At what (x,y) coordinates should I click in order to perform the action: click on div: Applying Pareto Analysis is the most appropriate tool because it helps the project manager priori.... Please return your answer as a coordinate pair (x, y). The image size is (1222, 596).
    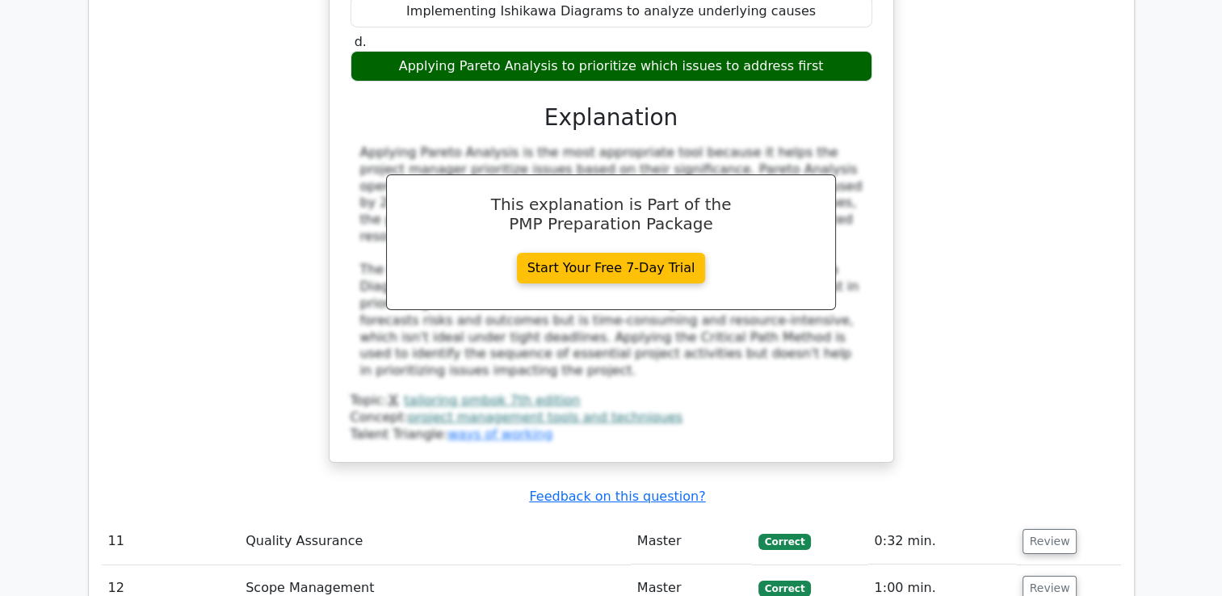
    Looking at the image, I should click on (611, 262).